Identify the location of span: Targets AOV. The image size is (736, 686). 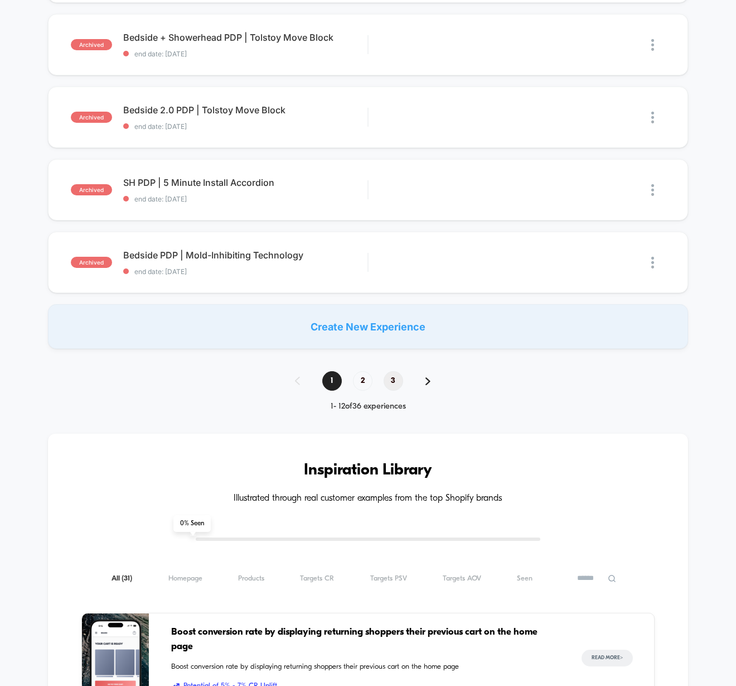
(462, 578).